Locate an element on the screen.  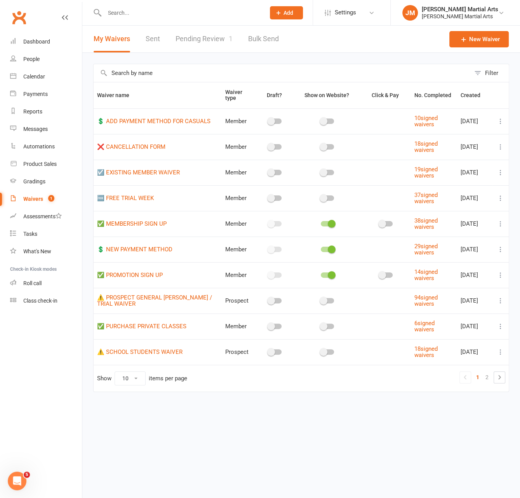
a: ❌ CANCELLATION FORM is located at coordinates (131, 147).